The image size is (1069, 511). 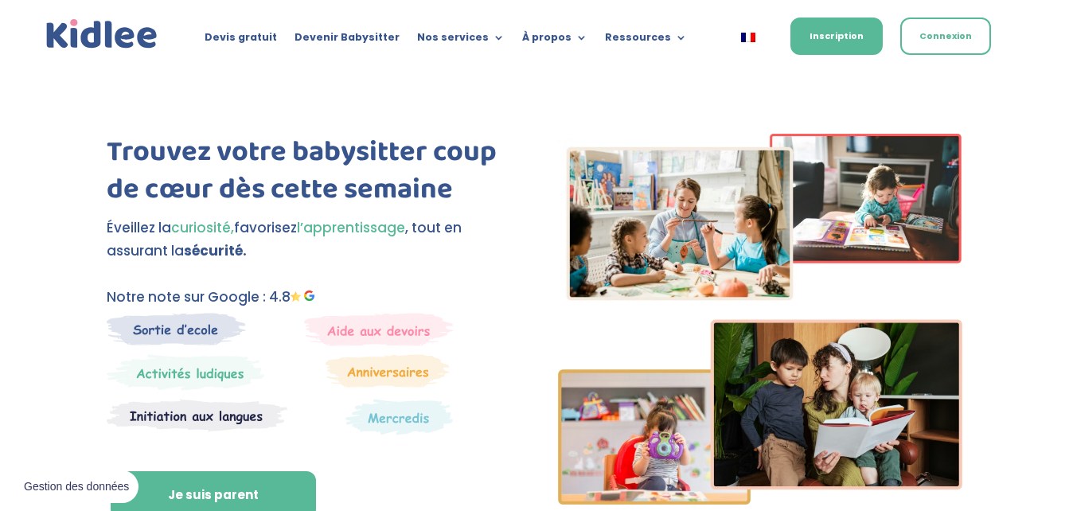 I want to click on img: logo_kidlee_bleu, so click(x=102, y=34).